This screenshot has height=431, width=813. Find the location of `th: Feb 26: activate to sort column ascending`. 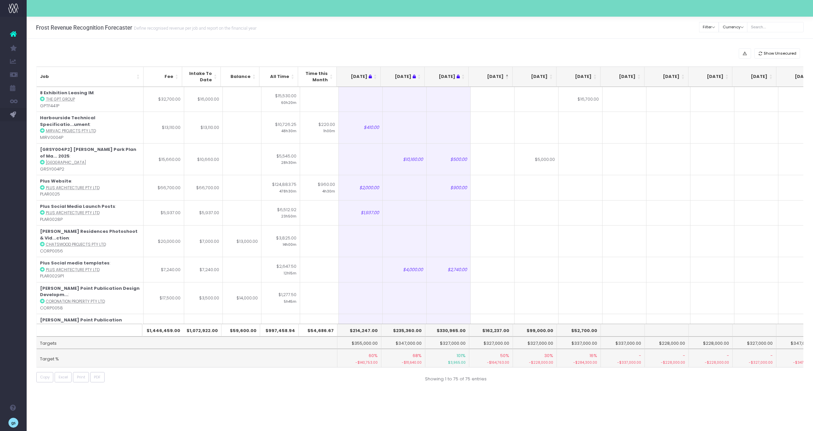

th: Feb 26: activate to sort column ascending is located at coordinates (754, 77).